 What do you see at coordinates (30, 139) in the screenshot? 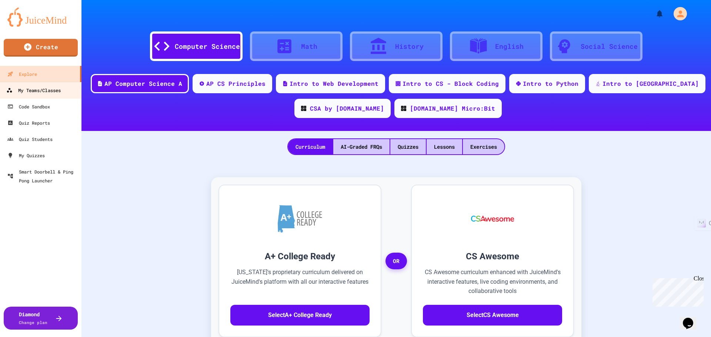
I see `div: Quiz Students` at bounding box center [30, 139].